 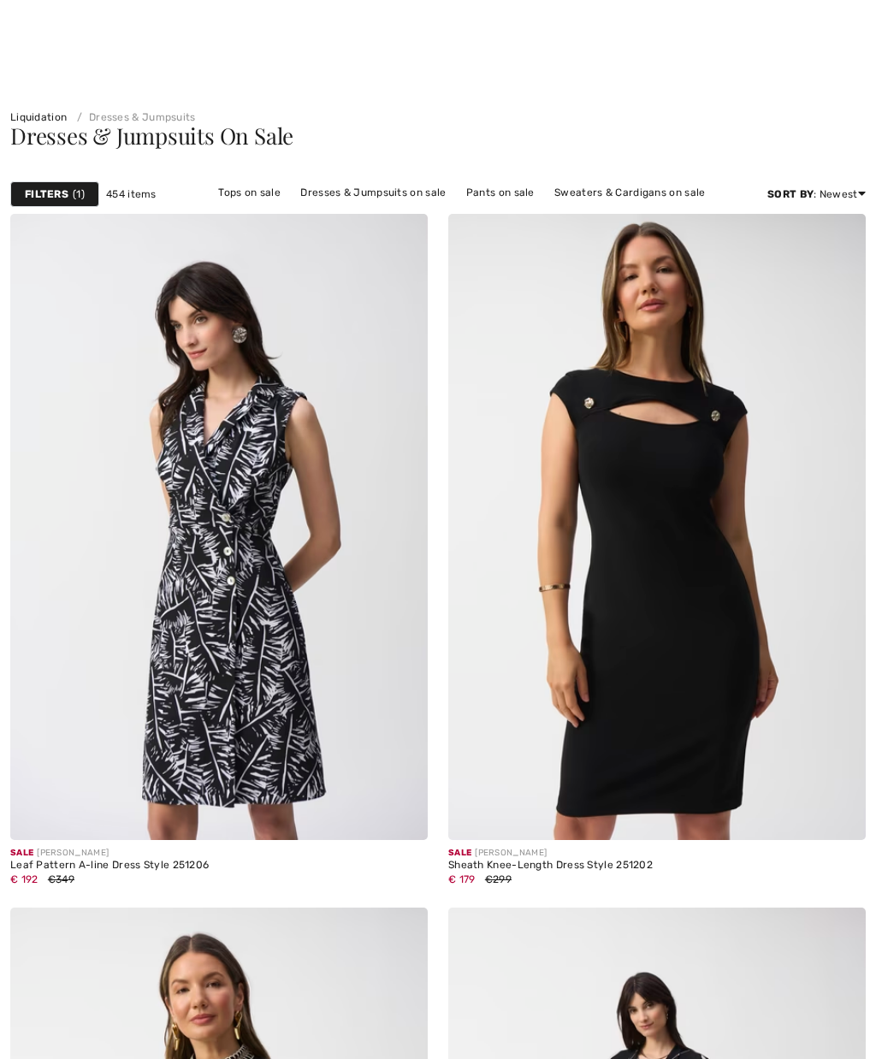 I want to click on div: : Newest, so click(x=816, y=194).